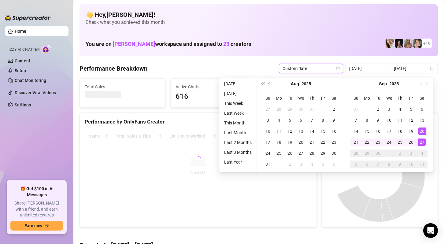 The height and width of the screenshot is (244, 444). What do you see at coordinates (389, 131) in the screenshot?
I see `td: 2025-09-17` at bounding box center [389, 131].